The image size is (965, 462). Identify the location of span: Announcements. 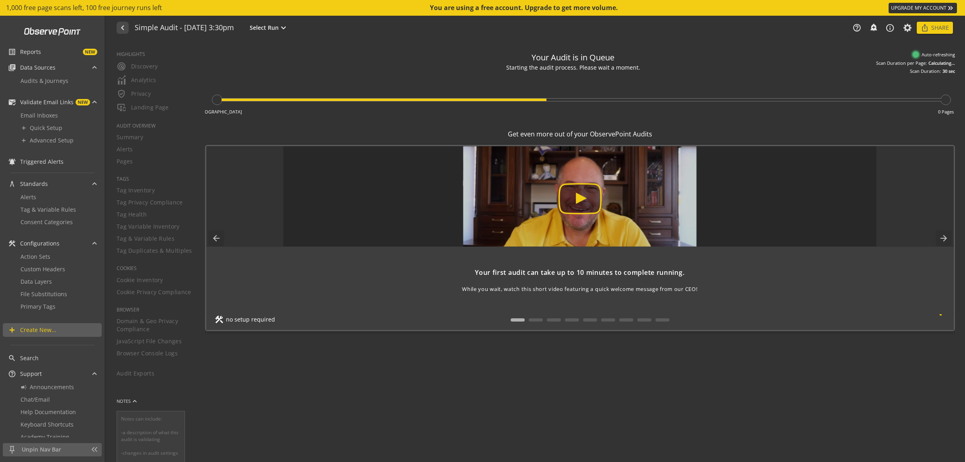
(52, 387).